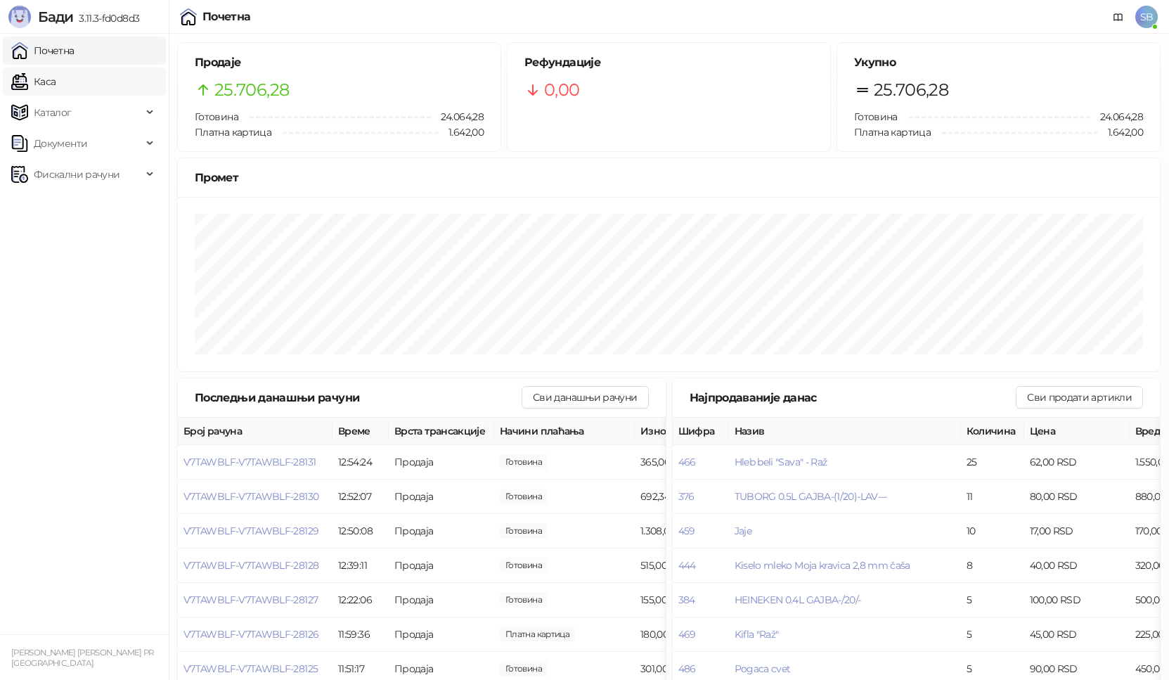 The width and height of the screenshot is (1169, 680). Describe the element at coordinates (688, 496) in the screenshot. I see `td: 692,34 RSD` at that location.